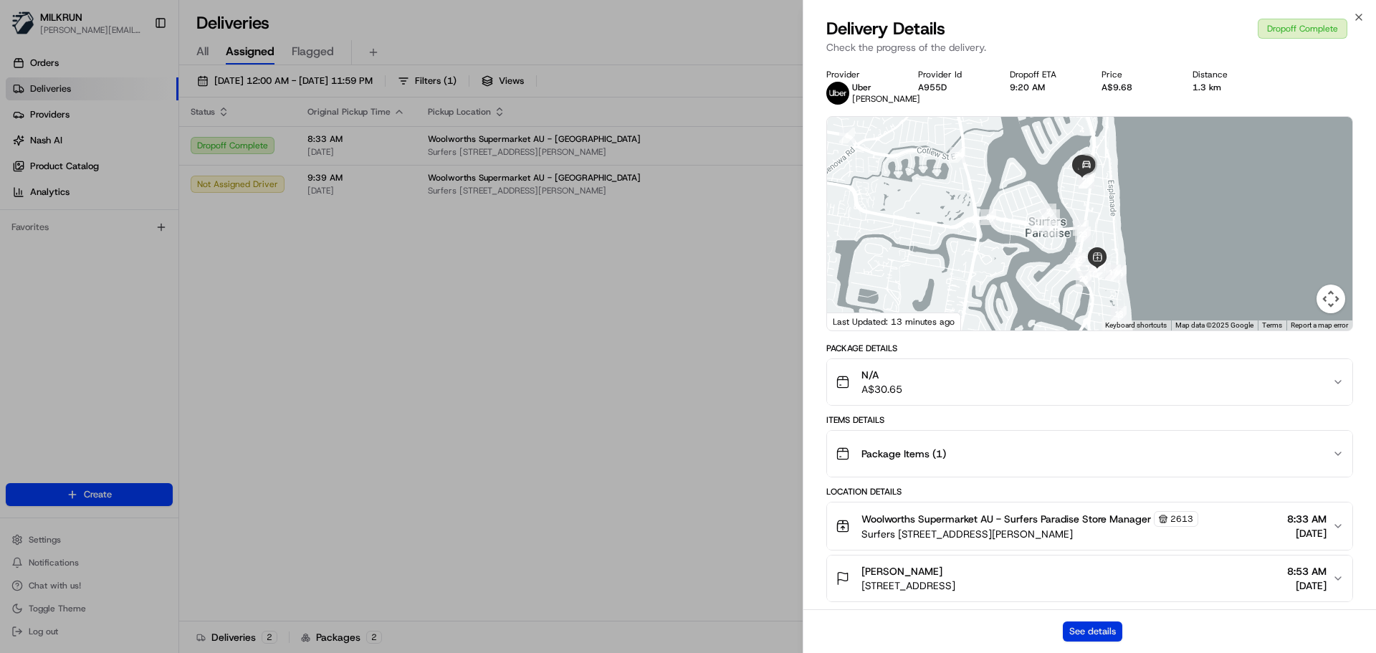 The width and height of the screenshot is (1376, 653). Describe the element at coordinates (932, 87) in the screenshot. I see `button: A955D` at that location.